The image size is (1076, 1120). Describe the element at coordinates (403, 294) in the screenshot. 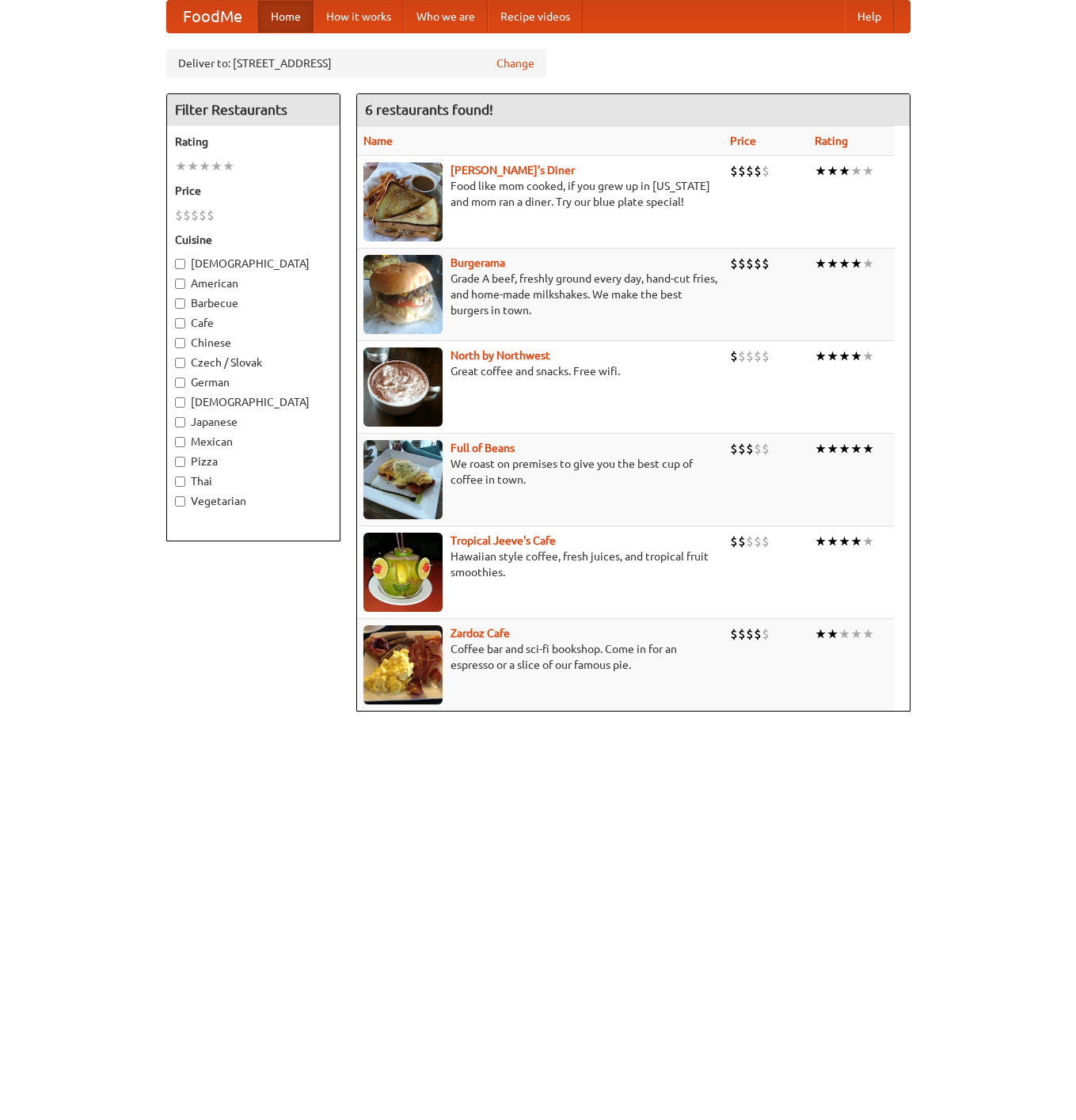

I see `img: burgerama.jpg` at that location.